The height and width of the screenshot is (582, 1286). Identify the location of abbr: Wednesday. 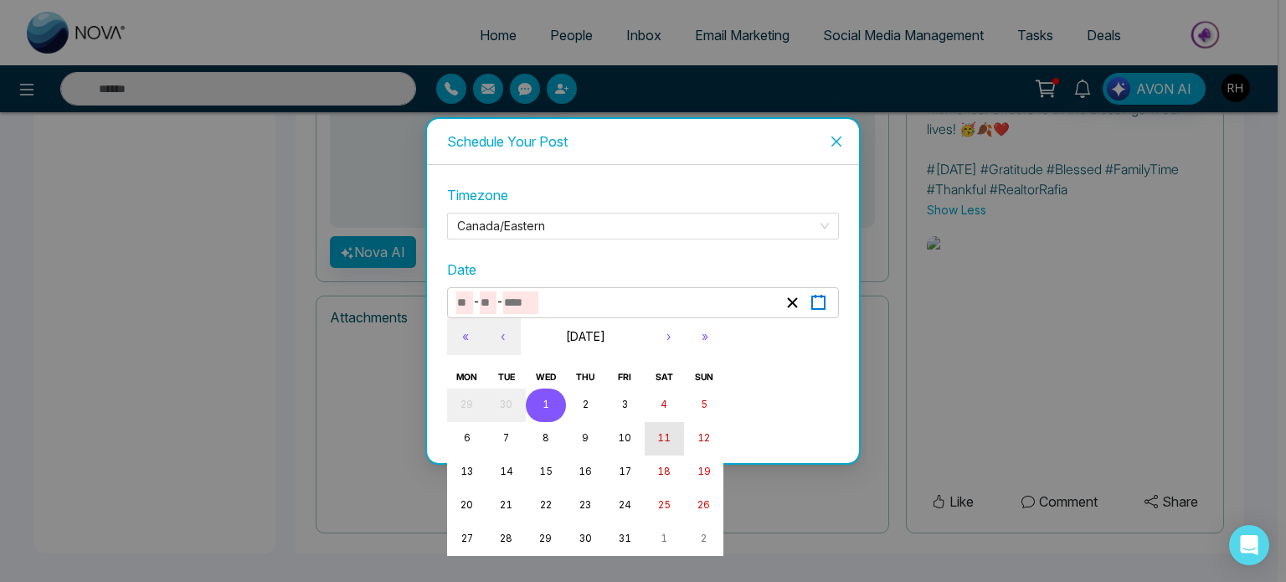
(546, 377).